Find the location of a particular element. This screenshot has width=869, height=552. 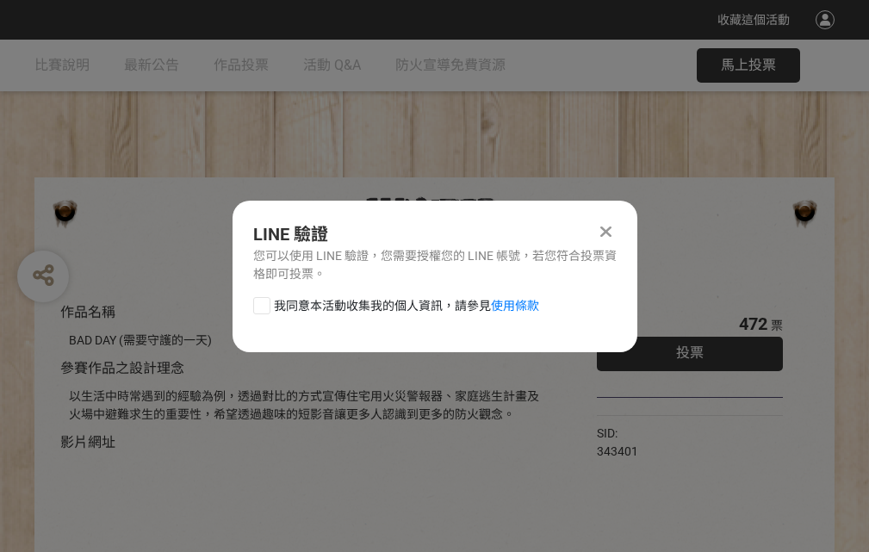

button: 馬上投票 is located at coordinates (749, 65).